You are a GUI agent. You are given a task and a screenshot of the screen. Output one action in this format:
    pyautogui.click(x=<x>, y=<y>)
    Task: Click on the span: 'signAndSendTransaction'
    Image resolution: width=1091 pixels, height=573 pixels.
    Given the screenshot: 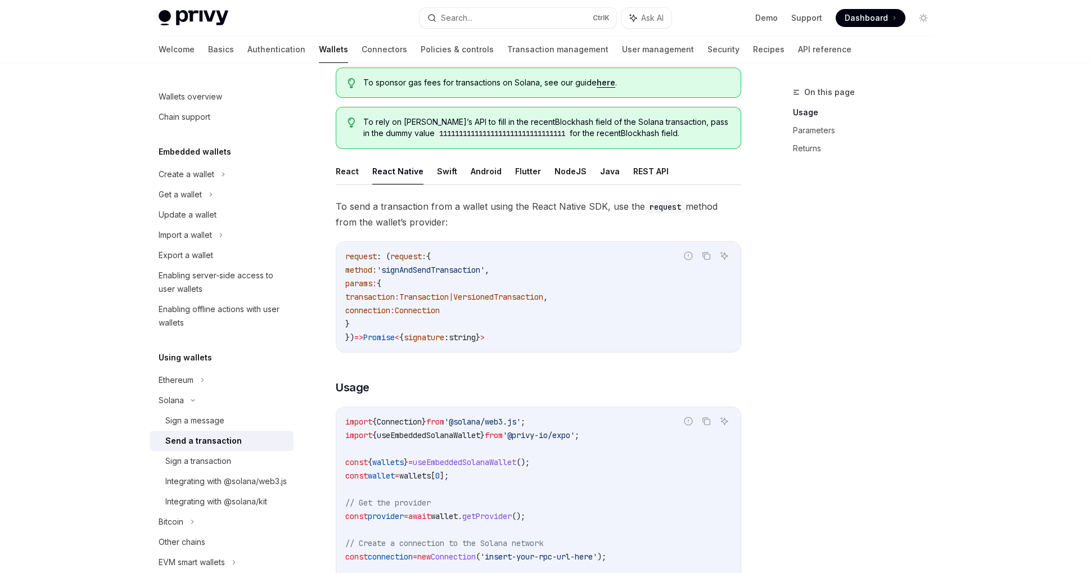 What is the action you would take?
    pyautogui.click(x=431, y=270)
    